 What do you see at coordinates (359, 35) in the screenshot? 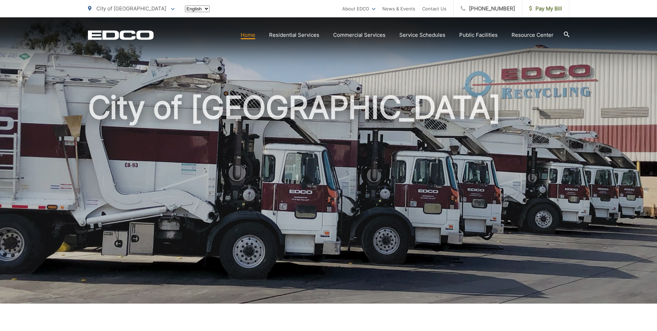
I see `a: Commercial Services` at bounding box center [359, 35].